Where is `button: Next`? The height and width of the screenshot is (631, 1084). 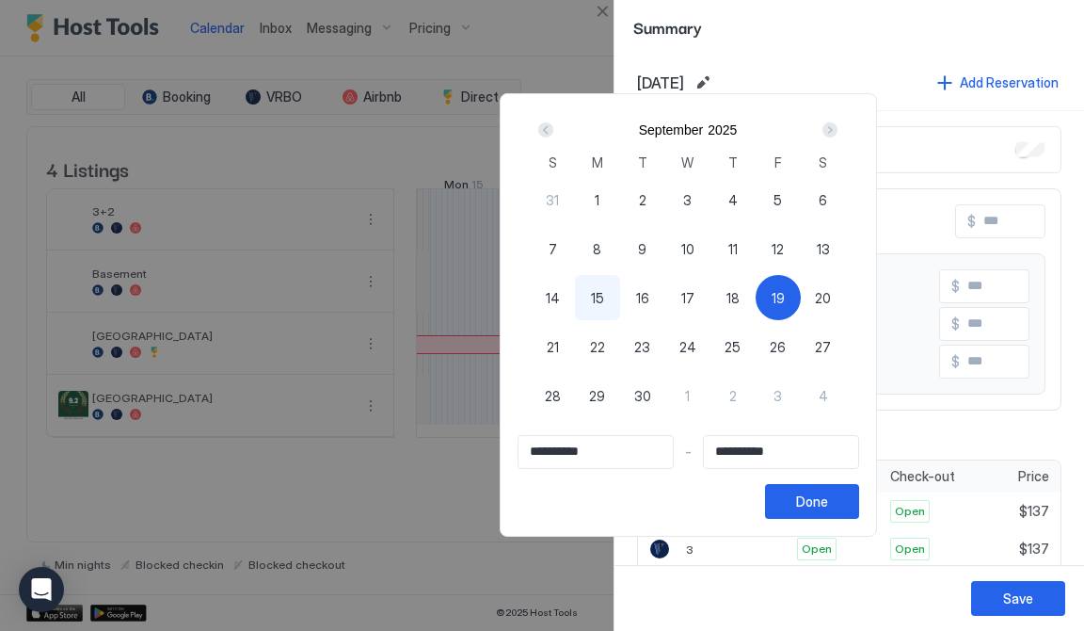
button: Next is located at coordinates (828, 130).